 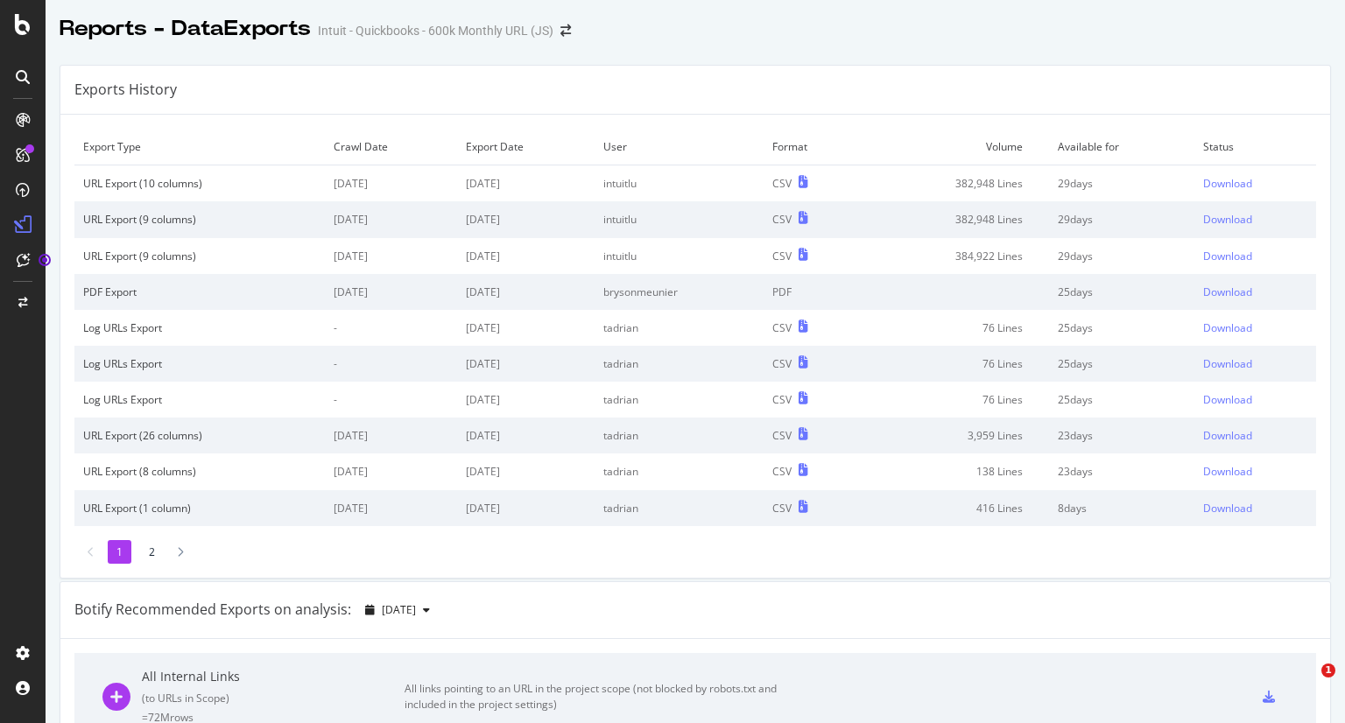 I want to click on div: Botify Recommended Exports on analysis:, so click(x=213, y=610).